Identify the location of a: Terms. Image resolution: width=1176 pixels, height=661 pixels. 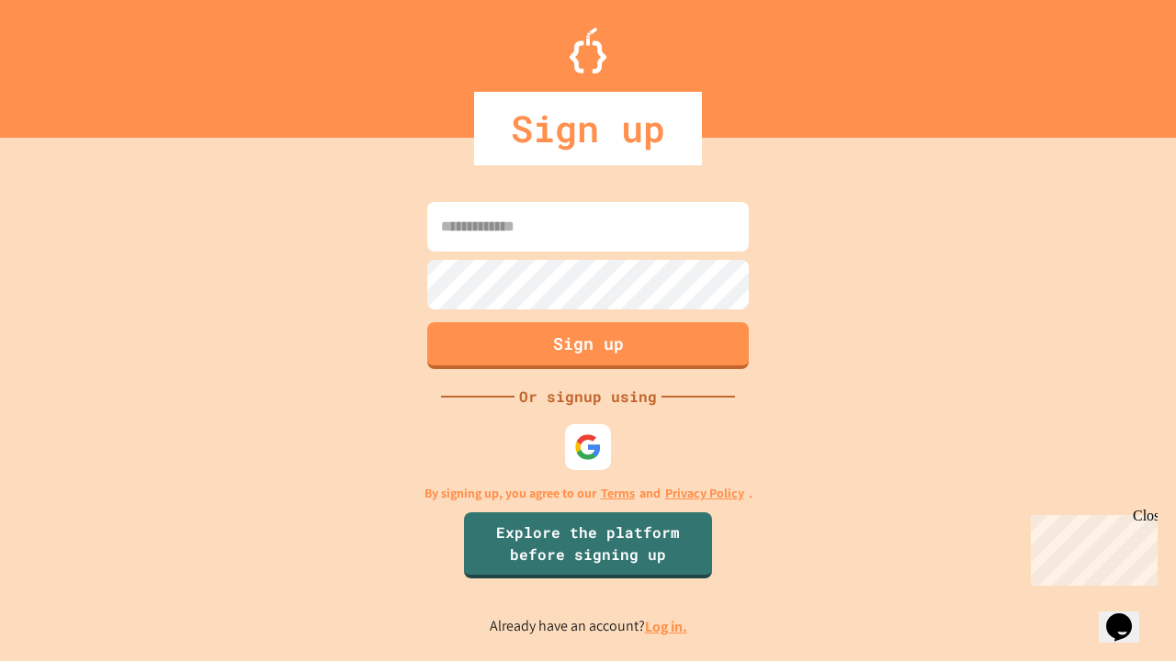
(617, 493).